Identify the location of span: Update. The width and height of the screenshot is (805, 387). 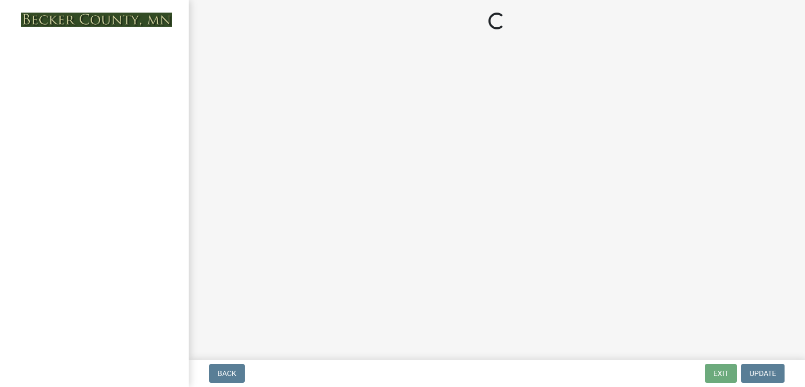
(763, 373).